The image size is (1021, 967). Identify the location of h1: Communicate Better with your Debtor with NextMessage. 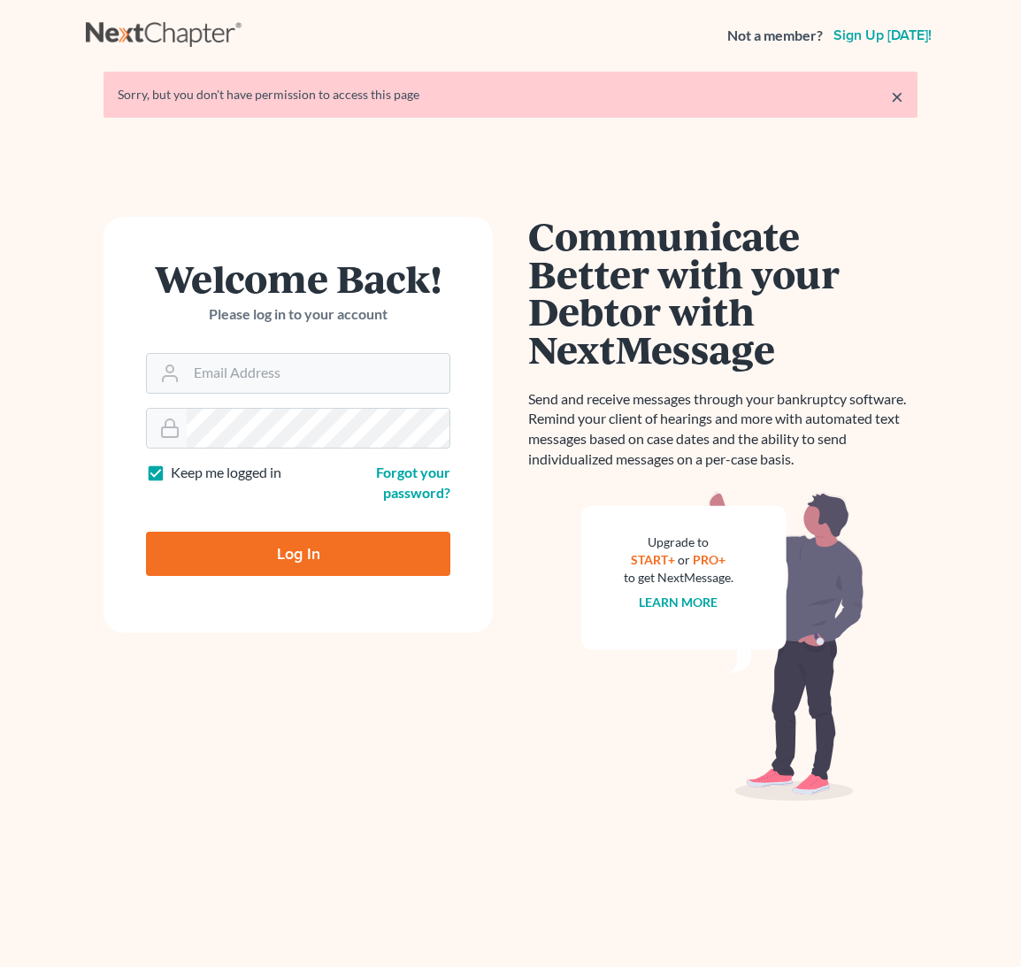
(723, 292).